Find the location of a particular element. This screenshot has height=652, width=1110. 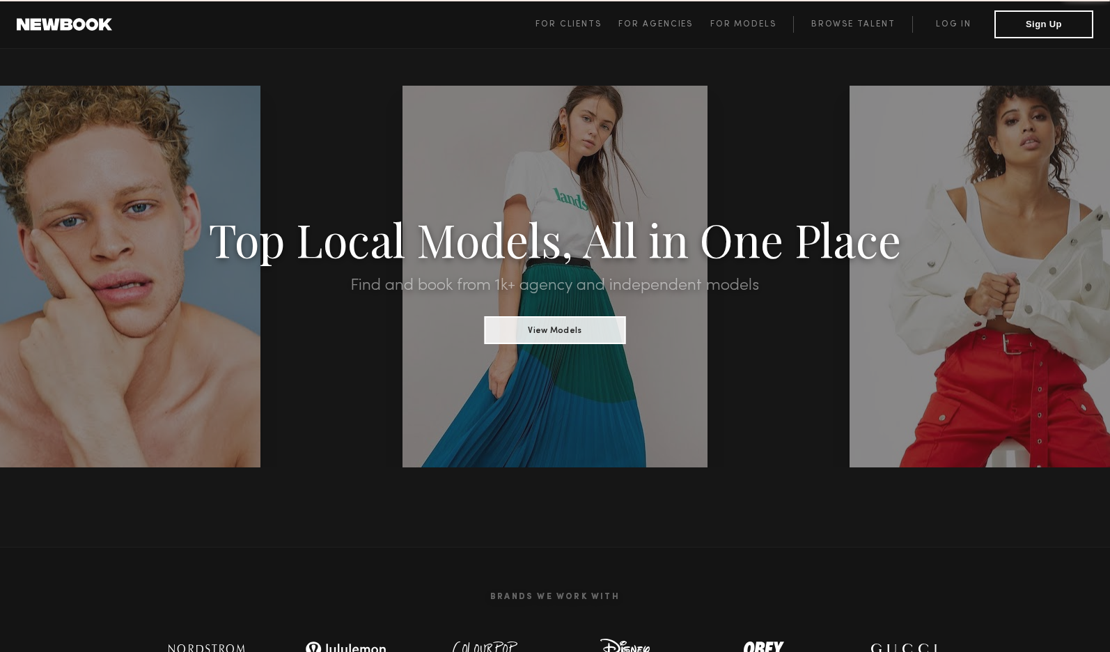

span: For Models is located at coordinates (743, 24).